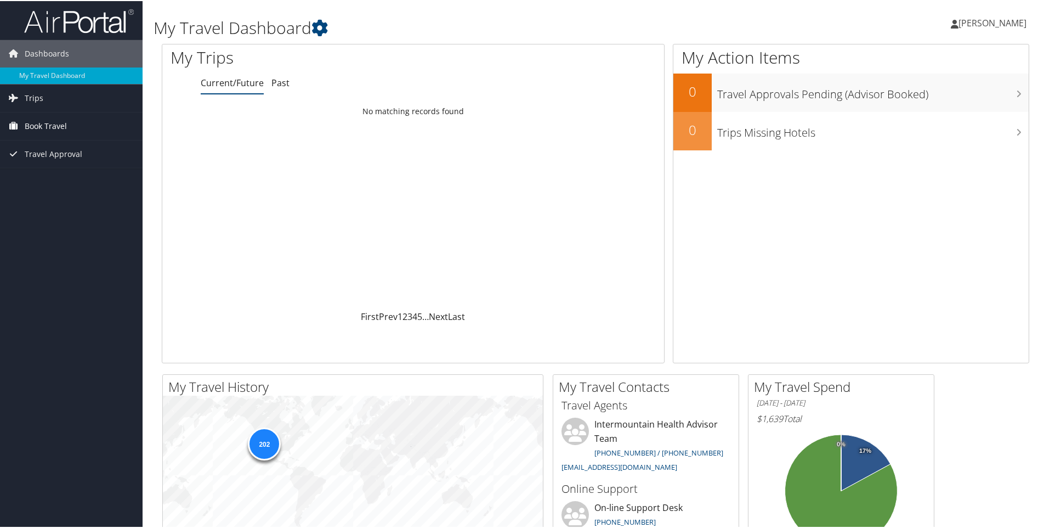 This screenshot has height=528, width=1044. Describe the element at coordinates (866, 450) in the screenshot. I see `tspan: 17%` at that location.